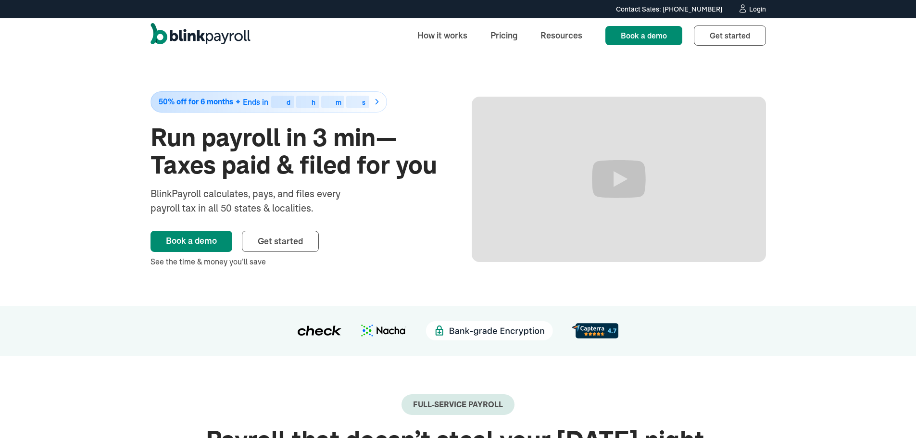 The image size is (916, 438). Describe the element at coordinates (458, 404) in the screenshot. I see `div: Full-Service payroll` at that location.